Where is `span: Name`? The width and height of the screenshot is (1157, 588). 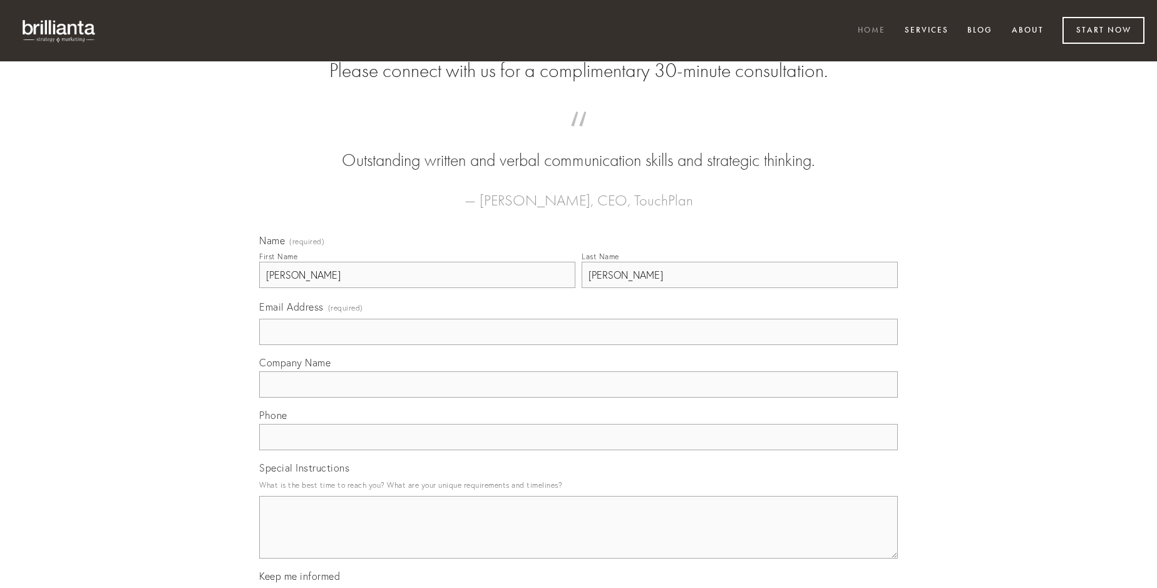 span: Name is located at coordinates (272, 240).